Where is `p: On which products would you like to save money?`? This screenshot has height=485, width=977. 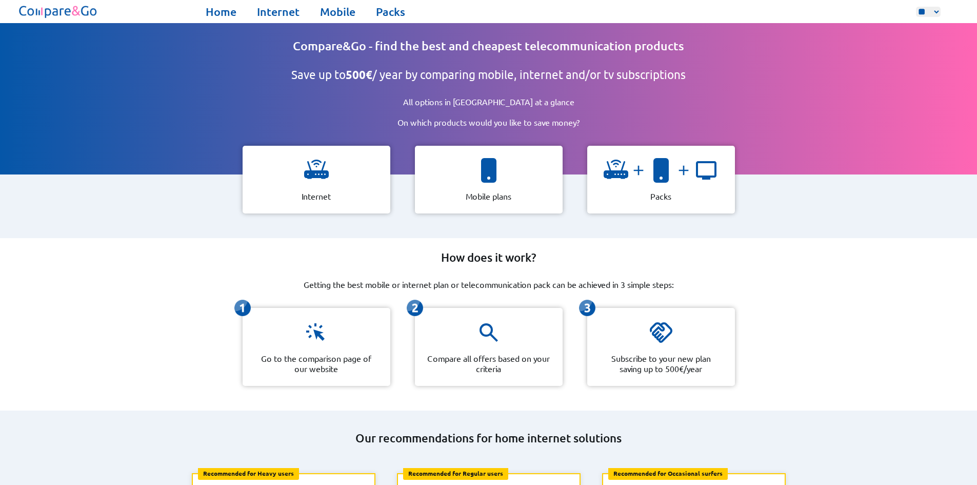
p: On which products would you like to save money? is located at coordinates (488, 122).